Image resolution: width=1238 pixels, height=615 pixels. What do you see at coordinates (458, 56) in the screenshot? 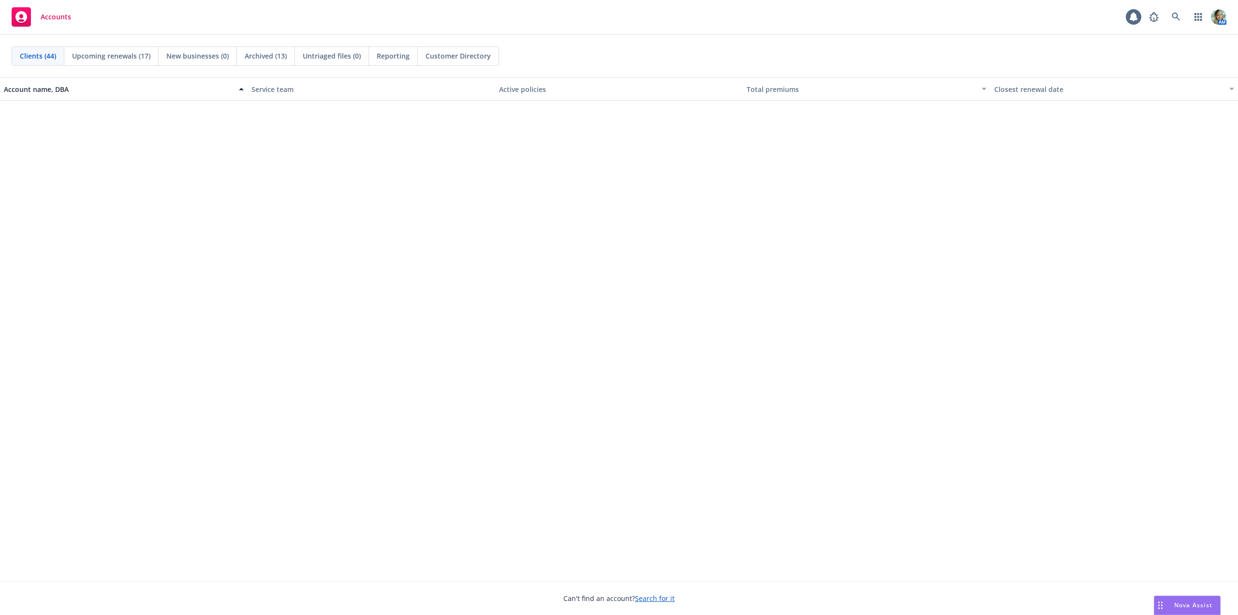
I see `span: Customer Directory` at bounding box center [458, 56].